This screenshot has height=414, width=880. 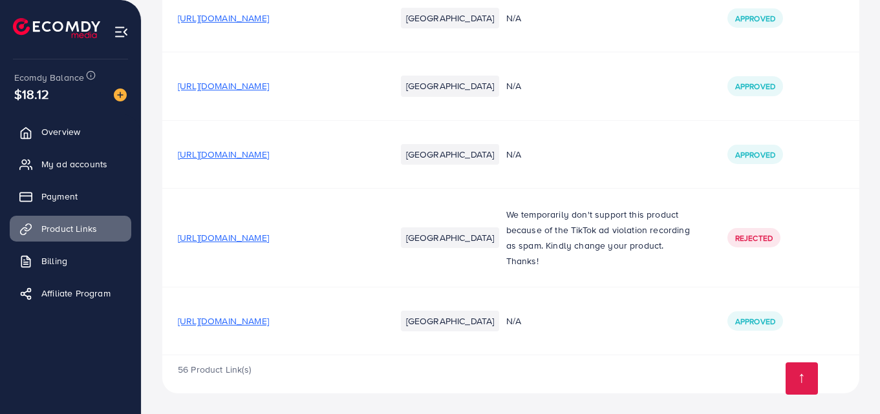 I want to click on span: Rejected, so click(x=753, y=238).